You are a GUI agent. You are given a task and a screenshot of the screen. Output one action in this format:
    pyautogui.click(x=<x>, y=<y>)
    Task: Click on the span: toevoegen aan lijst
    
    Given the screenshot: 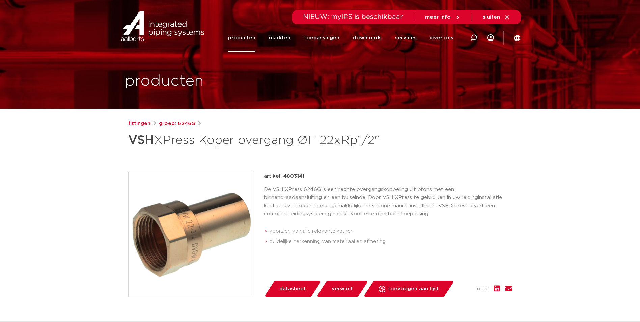 What is the action you would take?
    pyautogui.click(x=413, y=289)
    